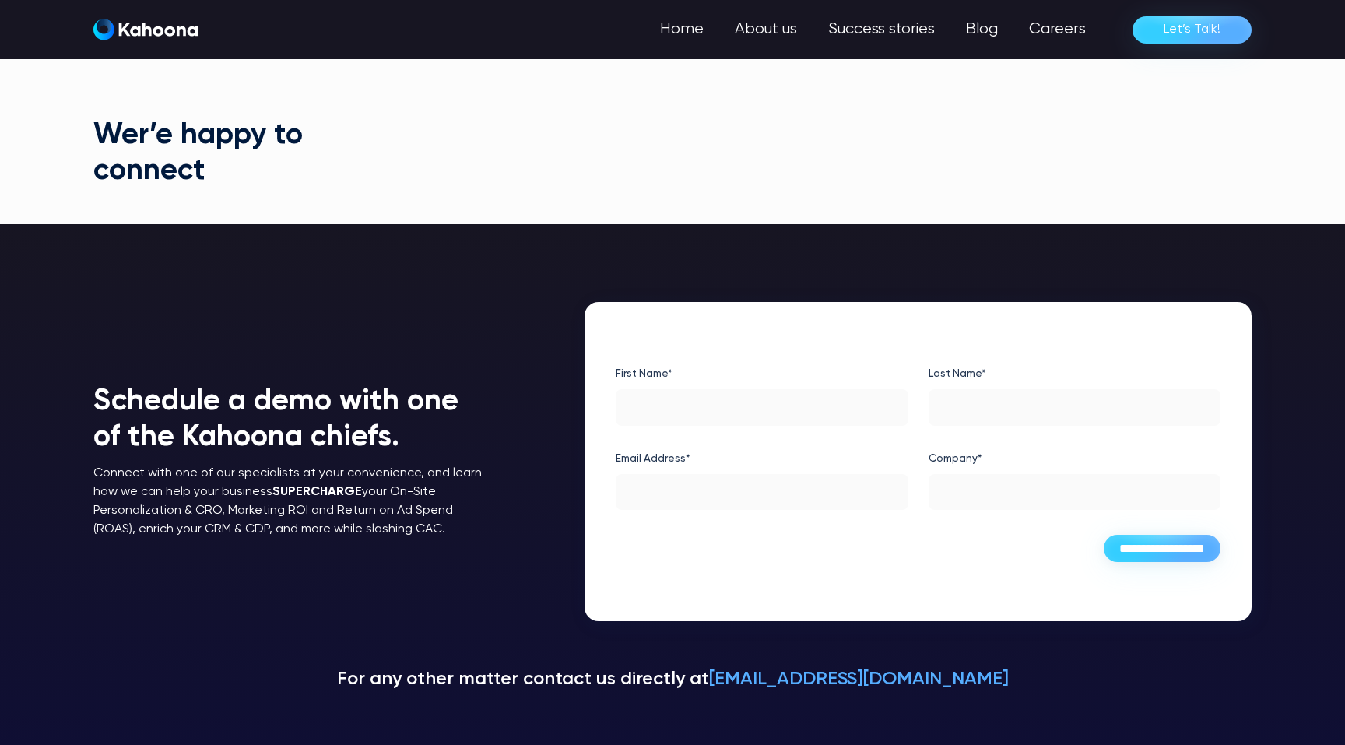 Image resolution: width=1345 pixels, height=745 pixels. What do you see at coordinates (761, 458) in the screenshot?
I see `label: Email Address*` at bounding box center [761, 458].